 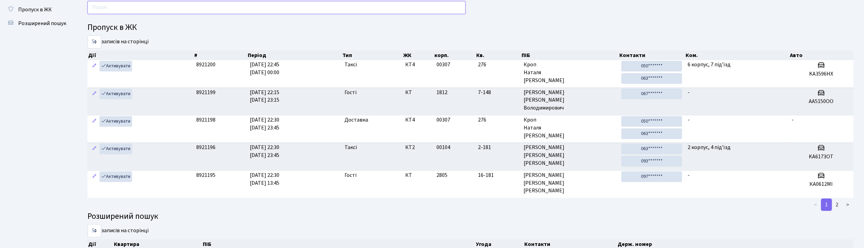 What do you see at coordinates (442, 92) in the screenshot?
I see `span: 1812` at bounding box center [442, 92].